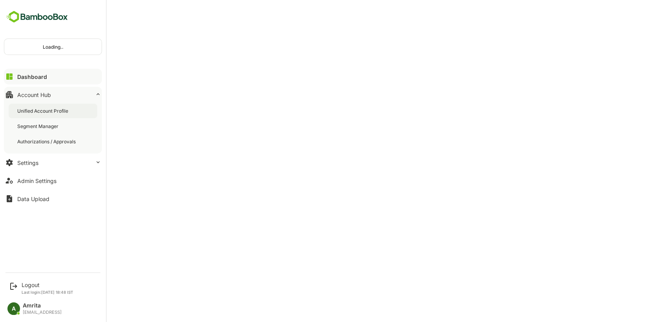  I want to click on button: Dashboard, so click(53, 76).